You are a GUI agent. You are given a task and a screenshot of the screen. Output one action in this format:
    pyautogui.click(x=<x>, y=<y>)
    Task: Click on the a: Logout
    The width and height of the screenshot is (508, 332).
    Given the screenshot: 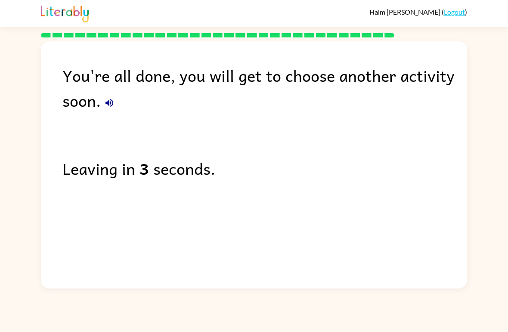 What is the action you would take?
    pyautogui.click(x=454, y=12)
    